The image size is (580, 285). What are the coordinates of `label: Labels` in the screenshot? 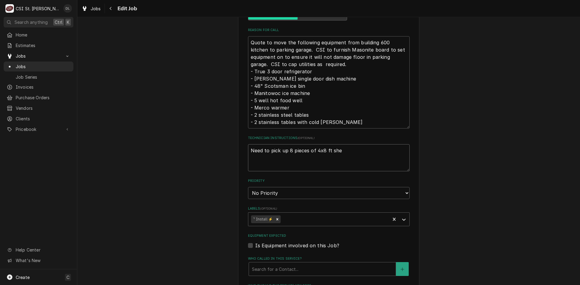 It's located at (328, 209).